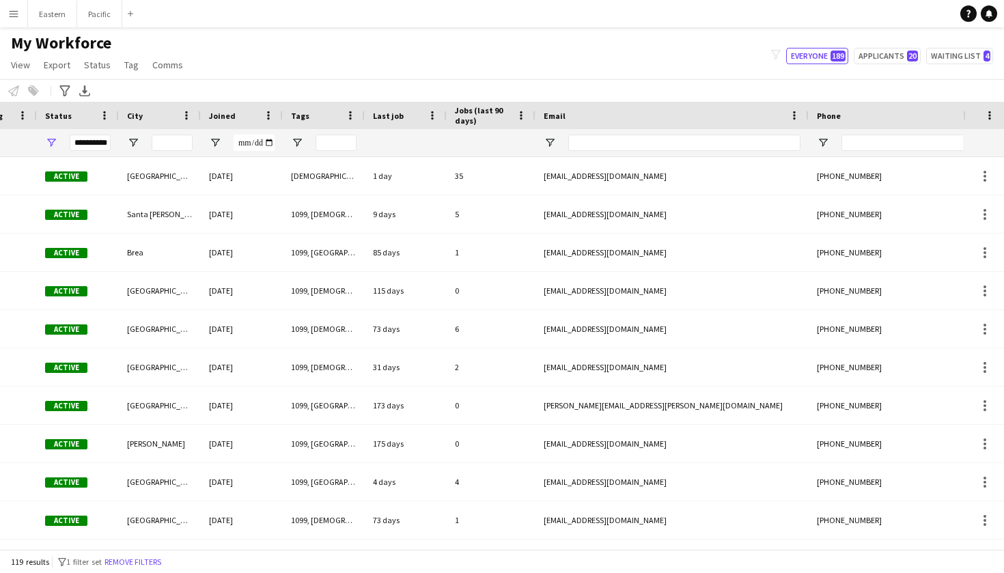  I want to click on span: My Workforce, so click(61, 43).